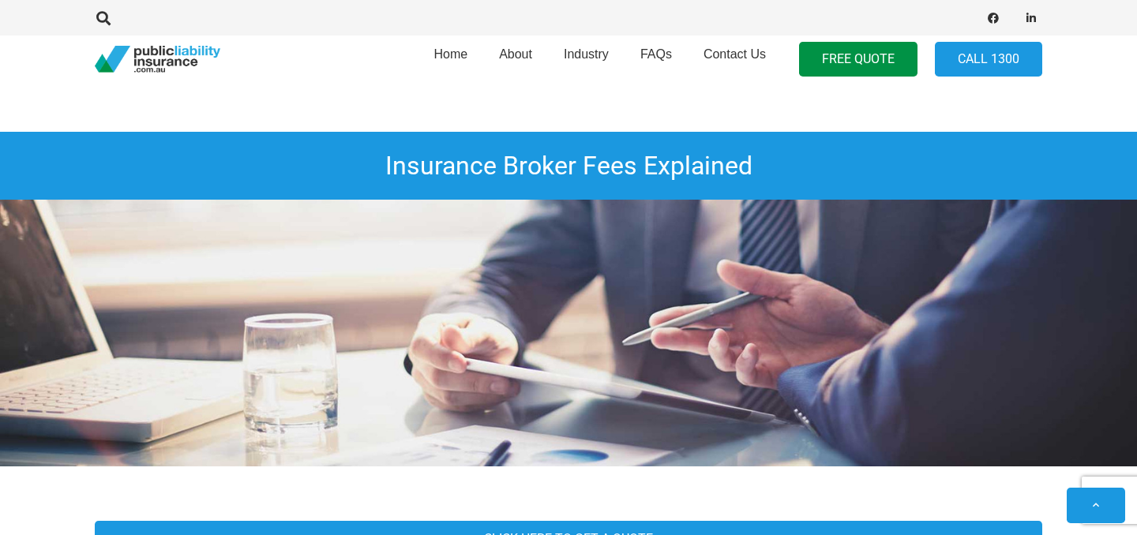 This screenshot has width=1137, height=535. What do you see at coordinates (157, 59) in the screenshot?
I see `a: pli_logotransparent` at bounding box center [157, 59].